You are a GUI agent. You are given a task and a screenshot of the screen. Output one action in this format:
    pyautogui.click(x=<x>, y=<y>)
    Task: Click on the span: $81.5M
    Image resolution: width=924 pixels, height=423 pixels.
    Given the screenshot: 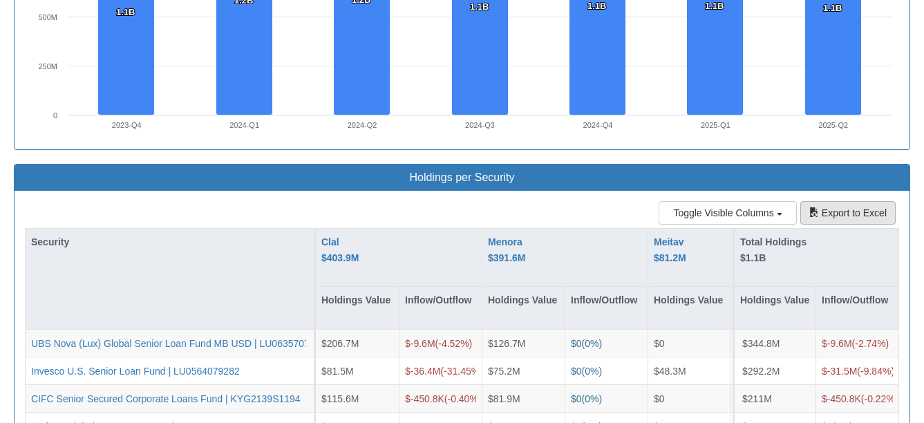 What is the action you would take?
    pyautogui.click(x=337, y=371)
    